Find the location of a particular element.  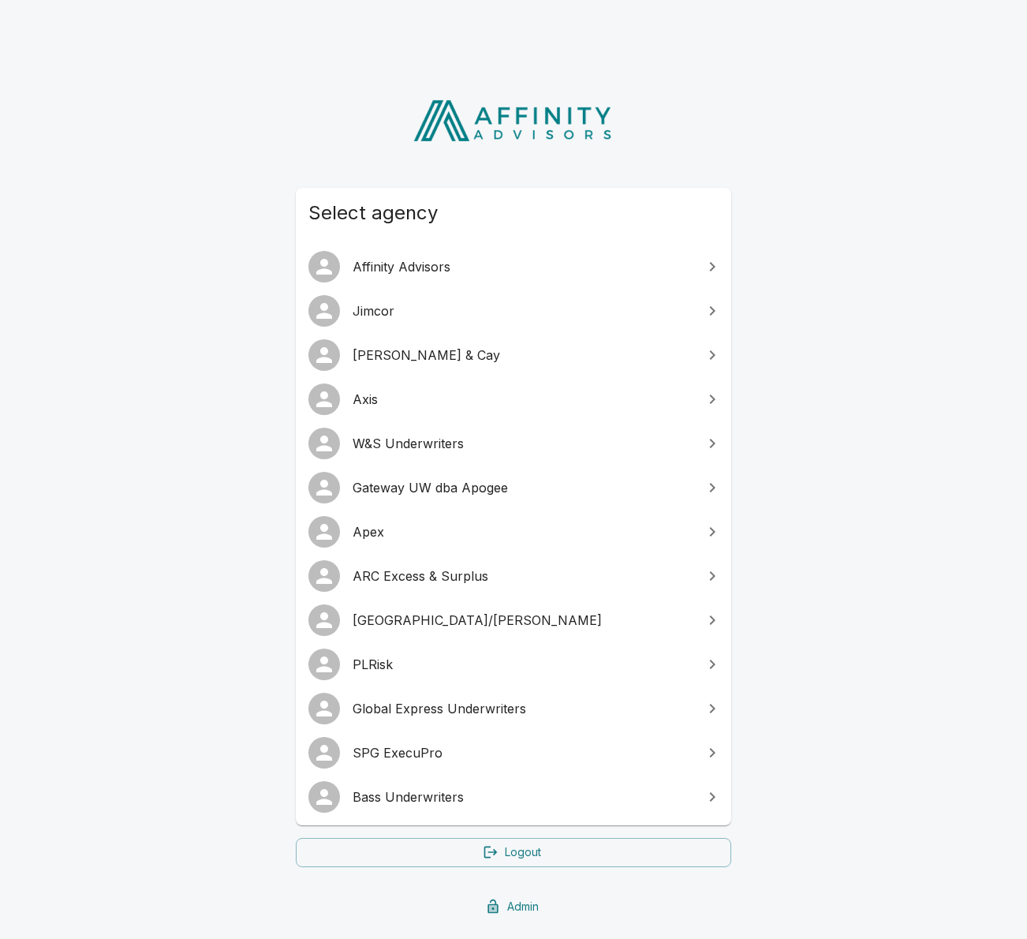

span: ARC Excess & Surplus is located at coordinates (523, 576).